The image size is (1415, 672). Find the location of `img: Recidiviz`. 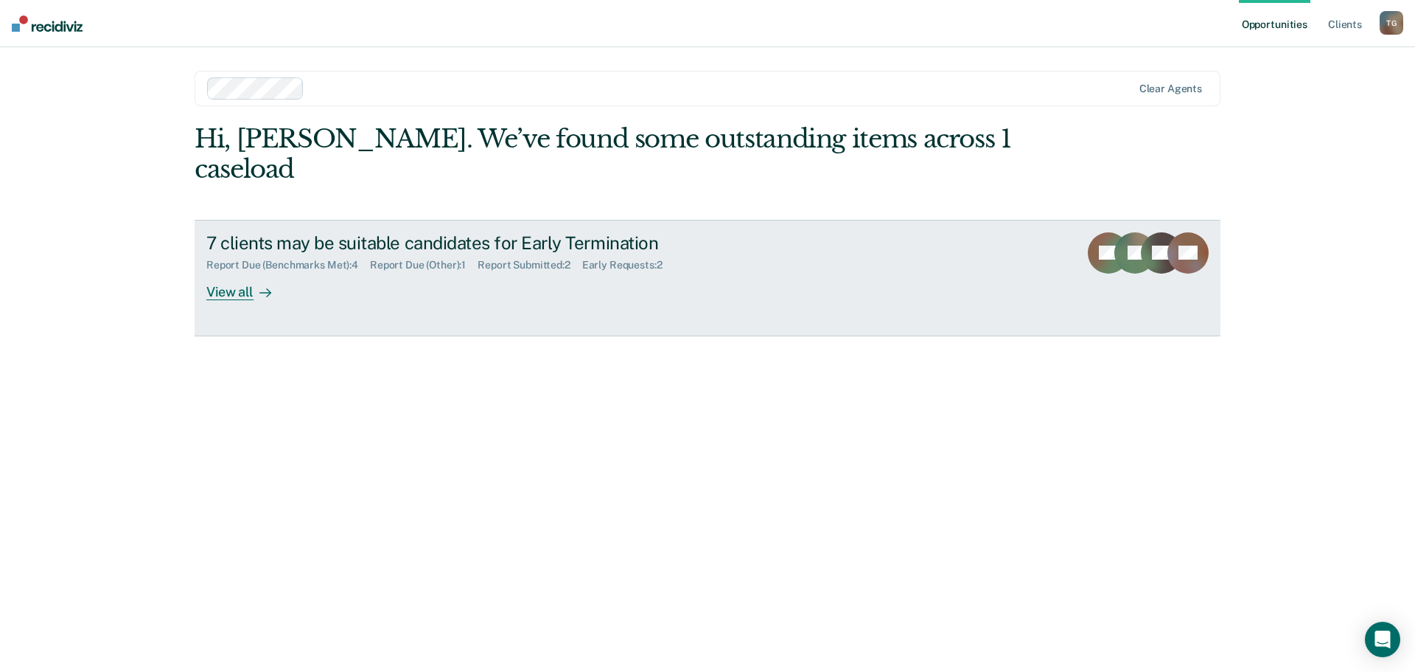

img: Recidiviz is located at coordinates (47, 24).